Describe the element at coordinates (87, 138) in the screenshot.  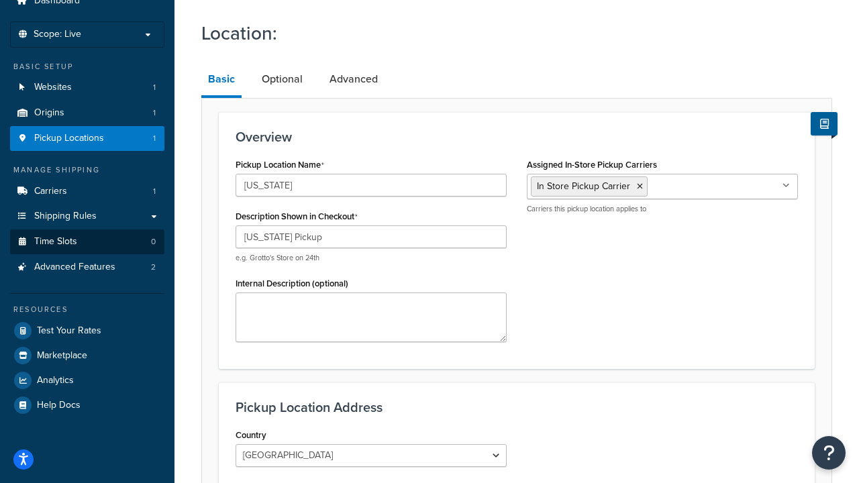
I see `li: Pickup Locations` at that location.